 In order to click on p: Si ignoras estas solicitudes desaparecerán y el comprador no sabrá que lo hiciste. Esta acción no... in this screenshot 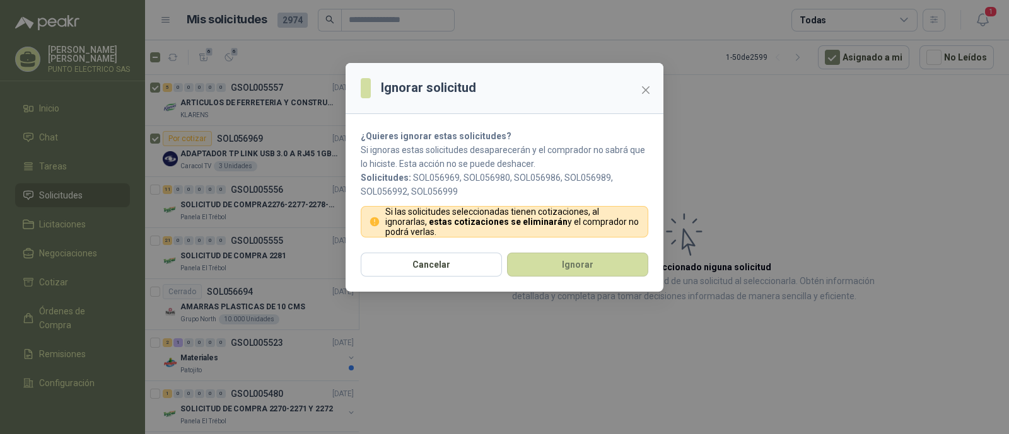, I will do `click(504, 157)`.